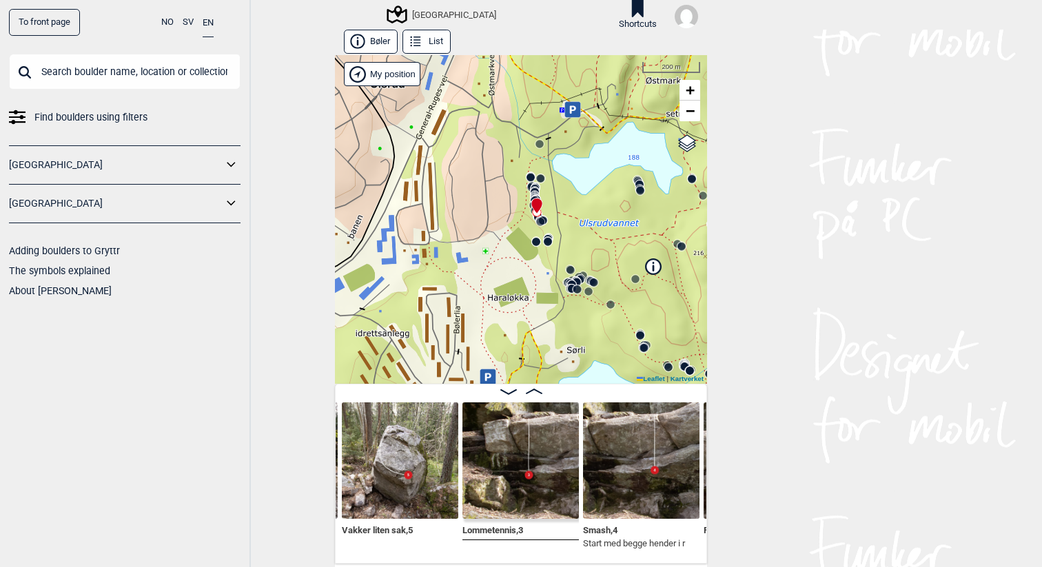  Describe the element at coordinates (686, 17) in the screenshot. I see `img: User fallback1` at that location.